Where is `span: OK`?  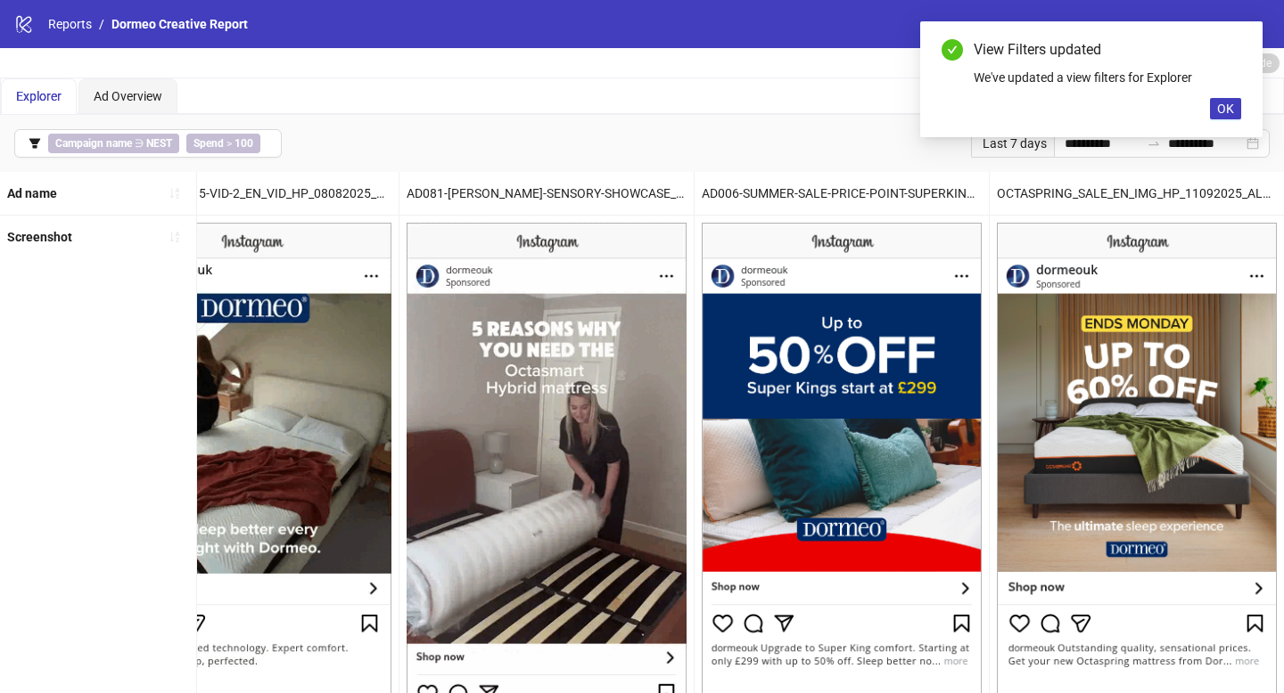 span: OK is located at coordinates (1225, 109).